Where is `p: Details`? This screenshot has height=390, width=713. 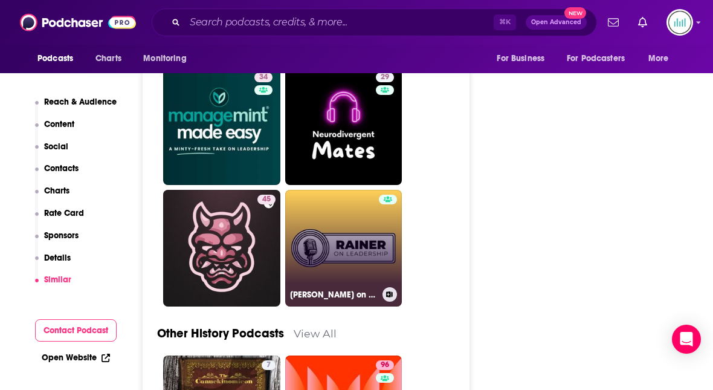
p: Details is located at coordinates (57, 257).